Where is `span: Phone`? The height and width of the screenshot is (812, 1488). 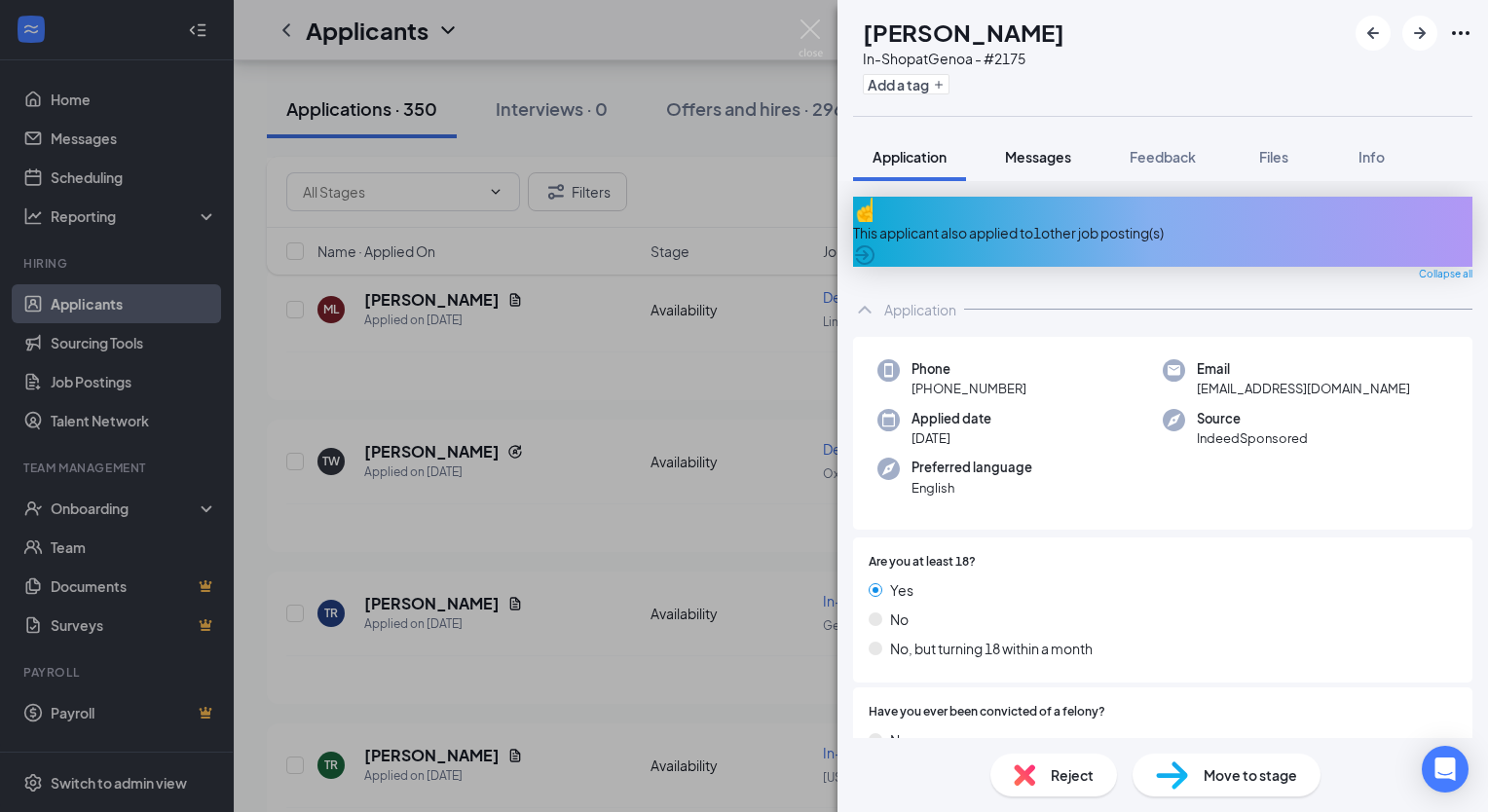 span: Phone is located at coordinates (969, 369).